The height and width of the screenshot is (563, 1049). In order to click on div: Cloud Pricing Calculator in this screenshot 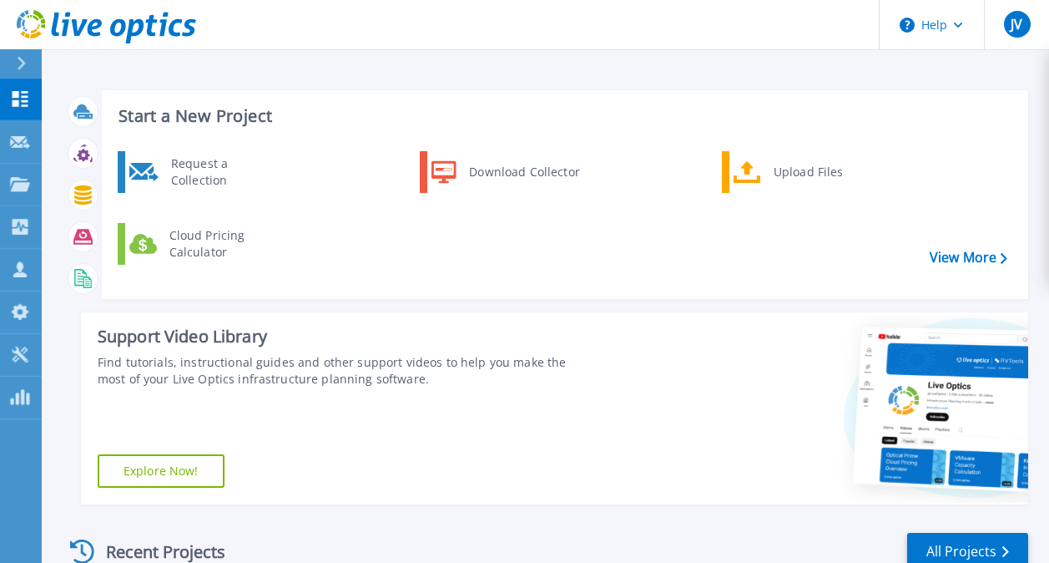, I will do `click(223, 244)`.